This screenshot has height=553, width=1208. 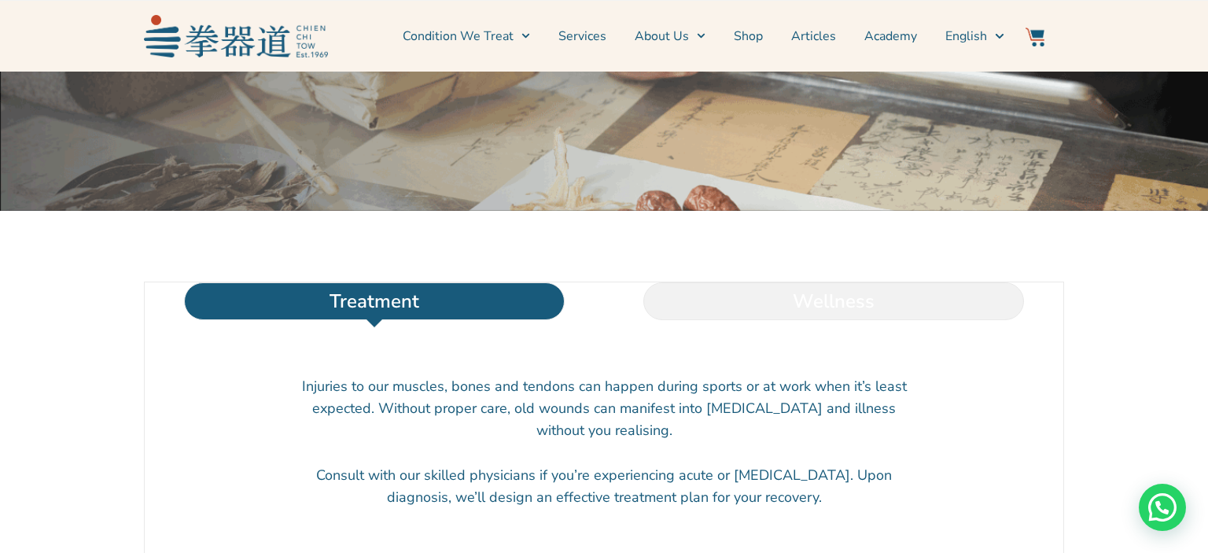 I want to click on span: English, so click(x=966, y=36).